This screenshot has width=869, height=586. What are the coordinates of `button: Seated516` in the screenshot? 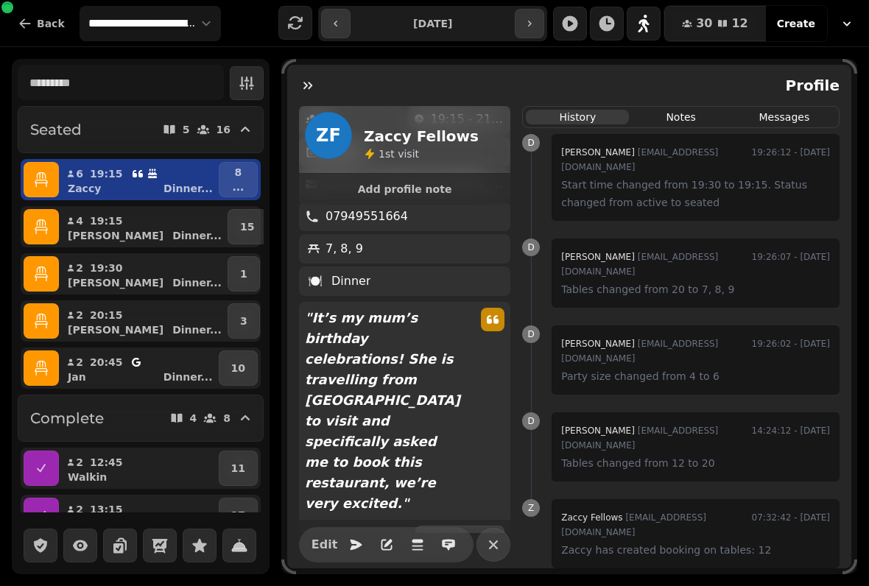 It's located at (141, 130).